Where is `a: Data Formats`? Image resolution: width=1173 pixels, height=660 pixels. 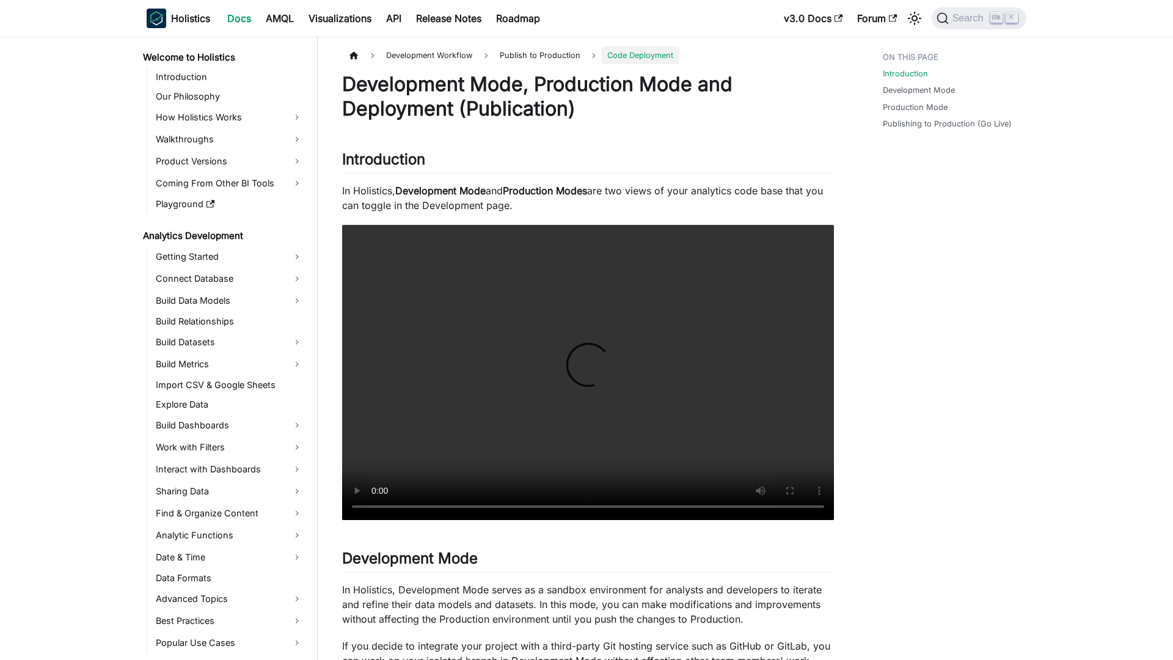
a: Data Formats is located at coordinates (229, 578).